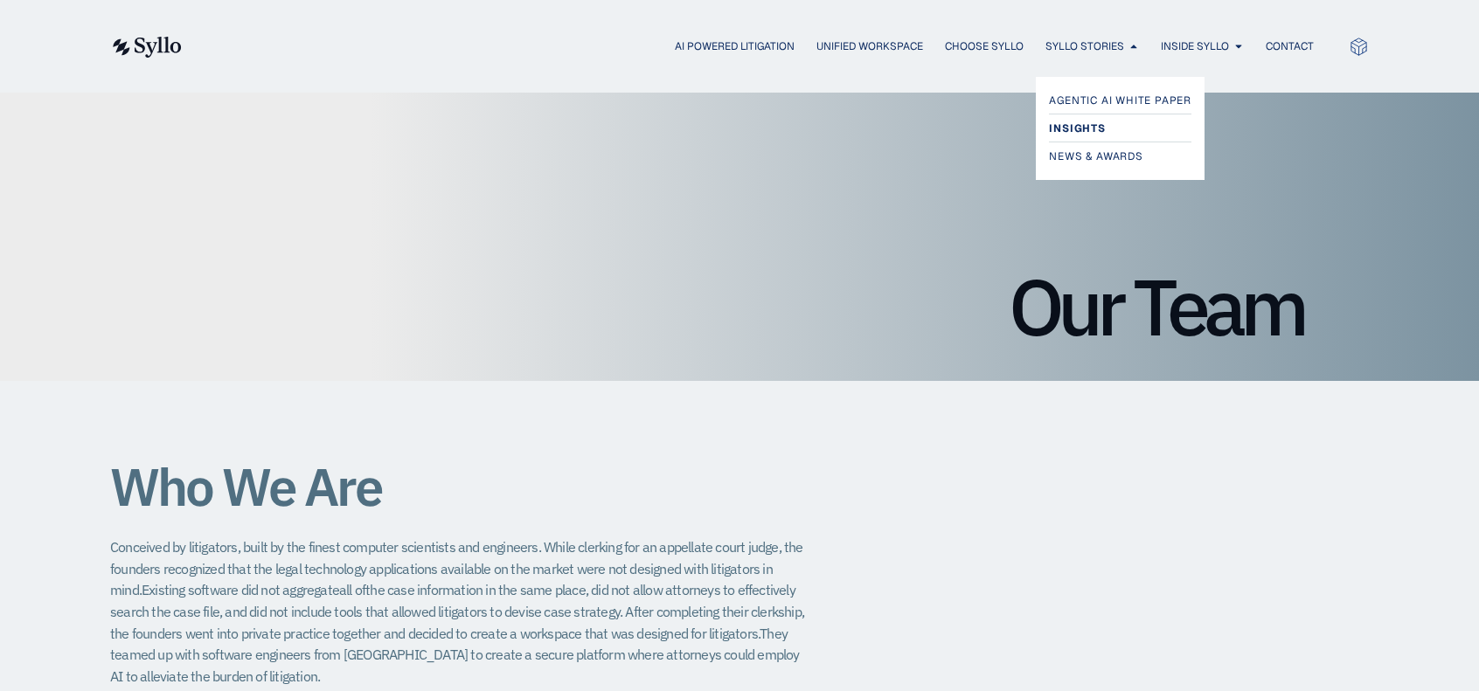 Image resolution: width=1479 pixels, height=691 pixels. Describe the element at coordinates (1289, 46) in the screenshot. I see `span: Contact` at that location.